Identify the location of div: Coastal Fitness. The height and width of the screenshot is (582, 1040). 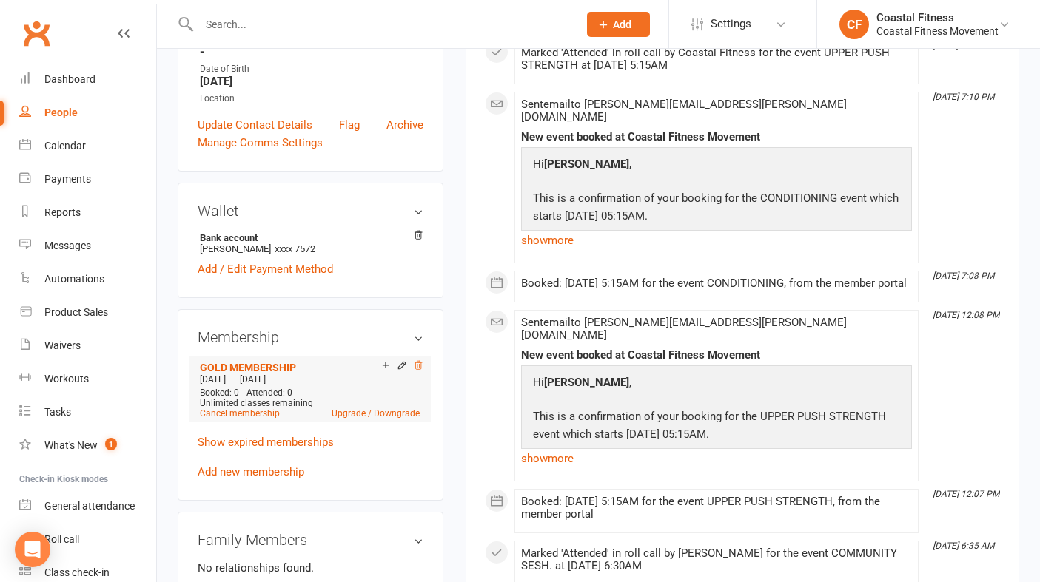
(937, 18).